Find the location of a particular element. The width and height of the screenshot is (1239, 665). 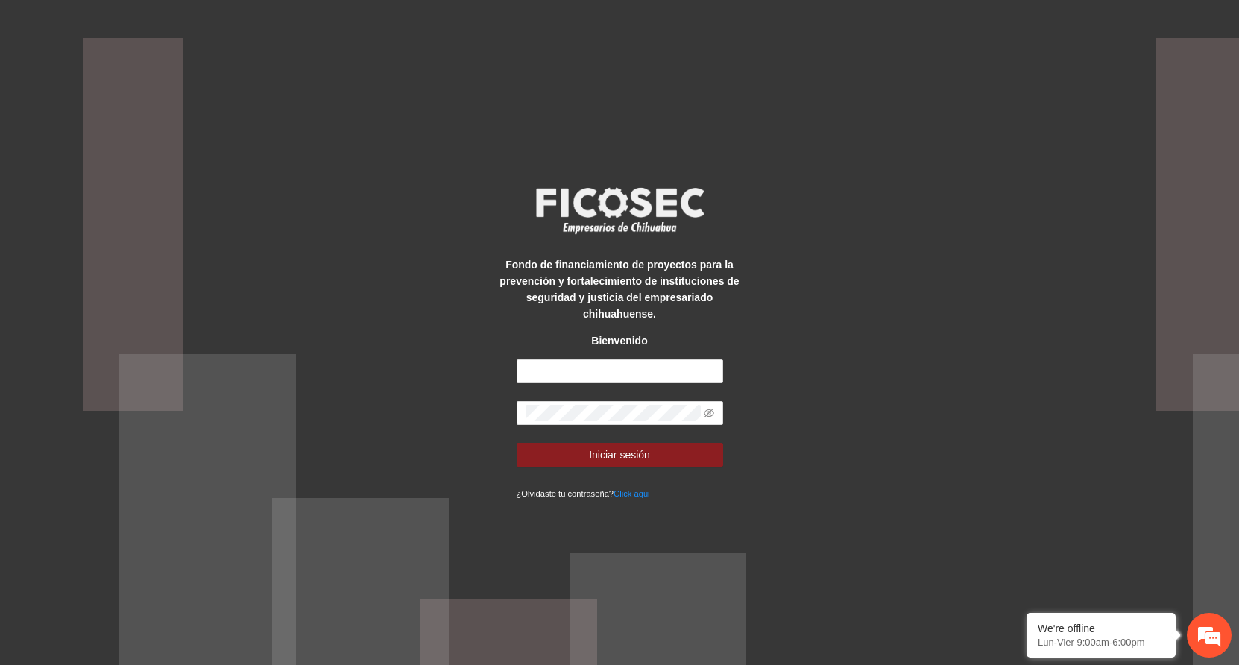

div: We're offline is located at coordinates (1101, 628).